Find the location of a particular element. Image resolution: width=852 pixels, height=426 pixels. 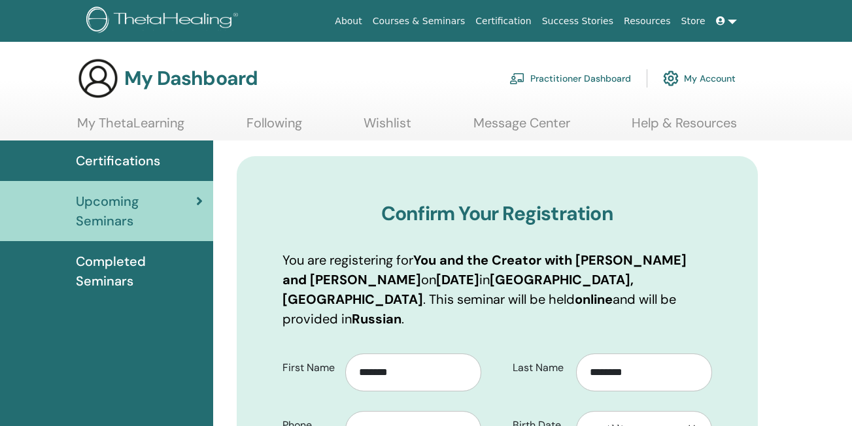

h3: Confirm Your Registration is located at coordinates (497, 214).